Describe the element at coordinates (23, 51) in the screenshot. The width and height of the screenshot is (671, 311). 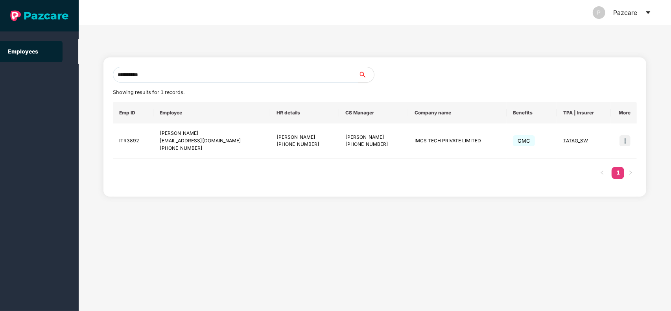
I see `a: Employees` at that location.